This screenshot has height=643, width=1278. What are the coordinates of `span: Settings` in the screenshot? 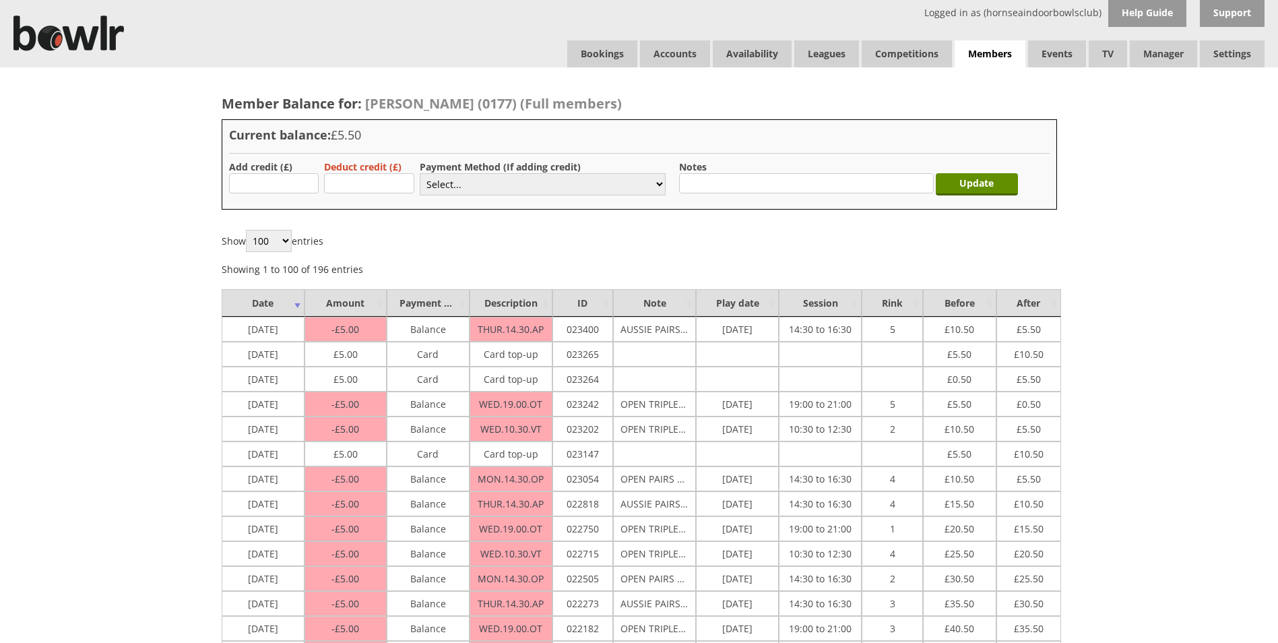 It's located at (1232, 54).